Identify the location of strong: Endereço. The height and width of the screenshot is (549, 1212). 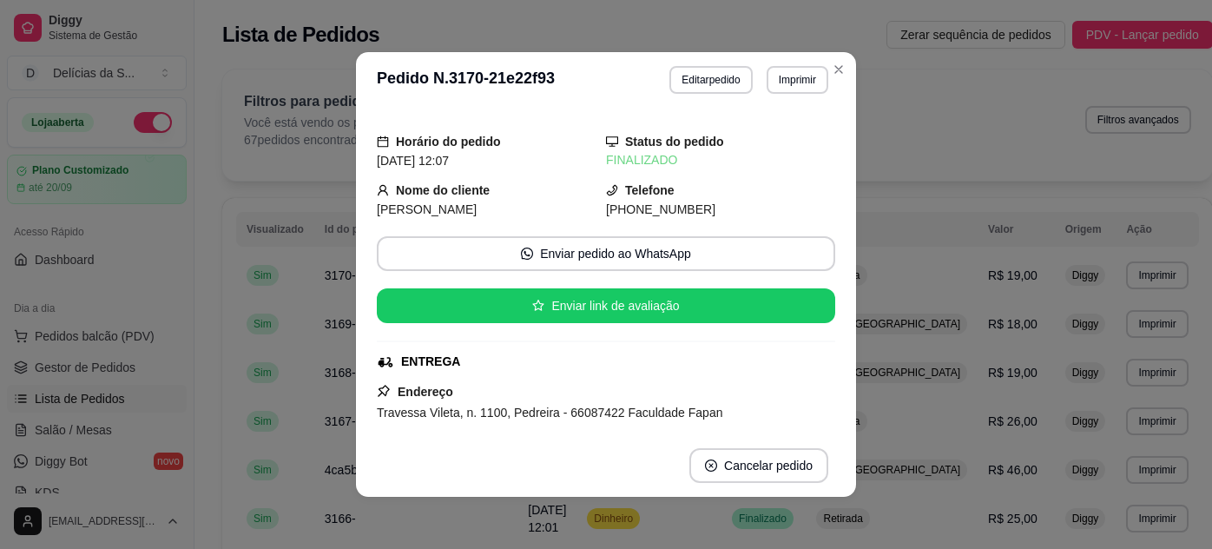
(425, 392).